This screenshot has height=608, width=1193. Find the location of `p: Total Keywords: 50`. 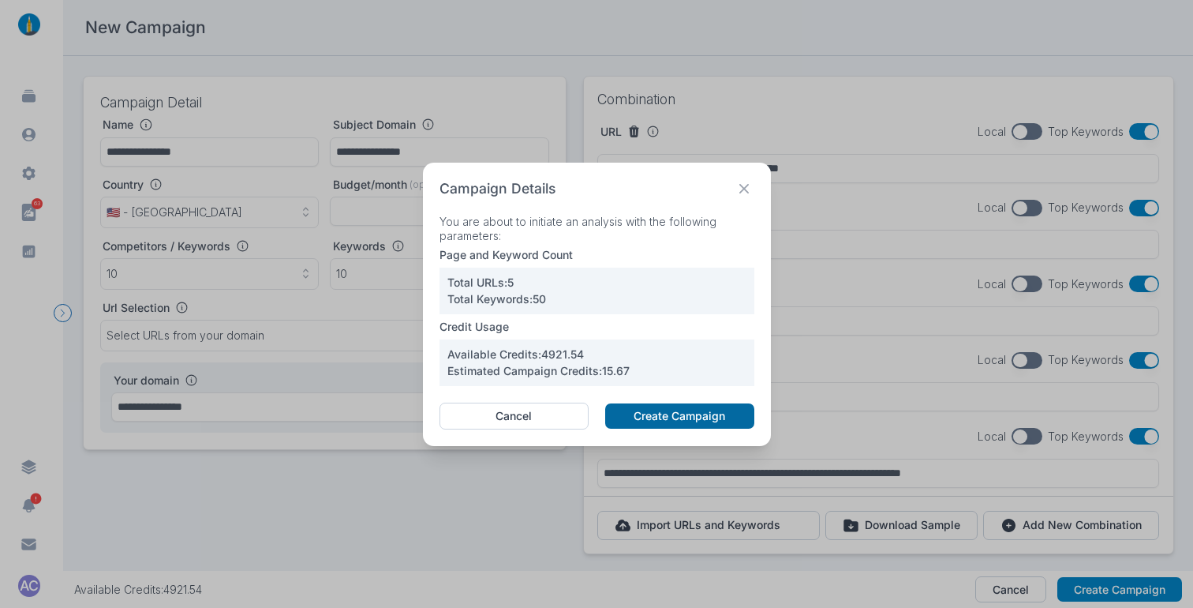

p: Total Keywords: 50 is located at coordinates (597, 299).